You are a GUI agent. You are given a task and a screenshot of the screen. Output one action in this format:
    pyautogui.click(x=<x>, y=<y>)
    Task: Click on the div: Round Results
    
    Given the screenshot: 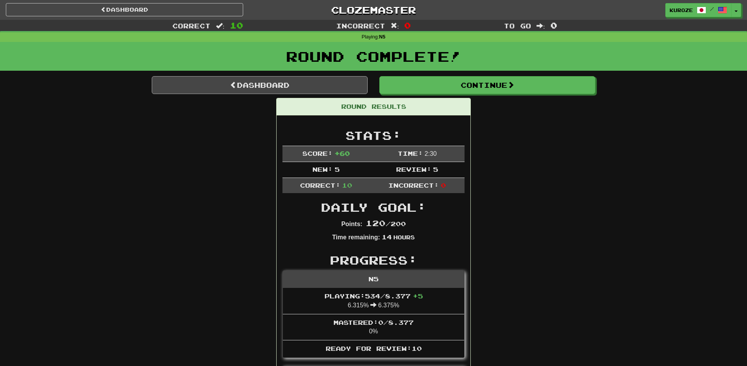 What is the action you would take?
    pyautogui.click(x=373, y=107)
    